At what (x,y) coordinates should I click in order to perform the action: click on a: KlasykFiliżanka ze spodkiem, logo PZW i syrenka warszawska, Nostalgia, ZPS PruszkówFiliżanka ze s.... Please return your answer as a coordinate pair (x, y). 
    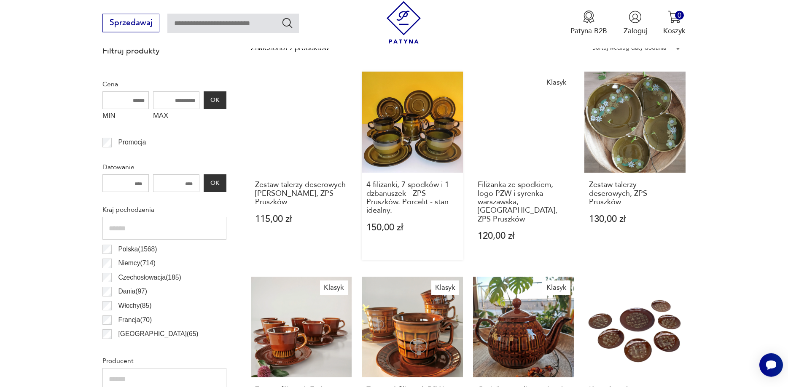
    Looking at the image, I should click on (523, 166).